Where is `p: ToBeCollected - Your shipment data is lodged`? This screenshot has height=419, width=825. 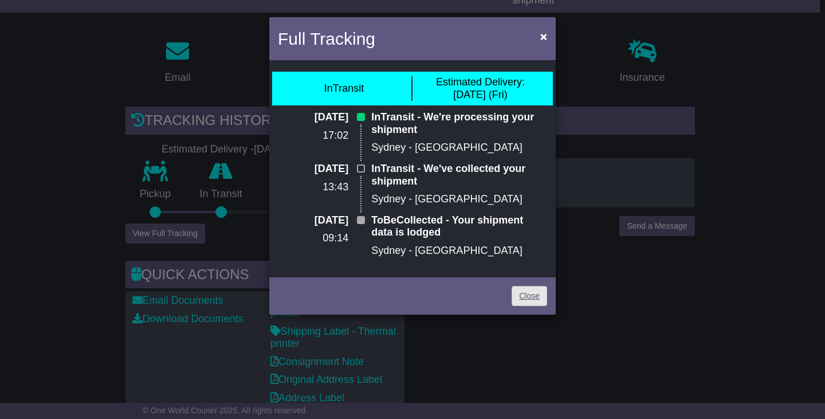 p: ToBeCollected - Your shipment data is lodged is located at coordinates (459, 226).